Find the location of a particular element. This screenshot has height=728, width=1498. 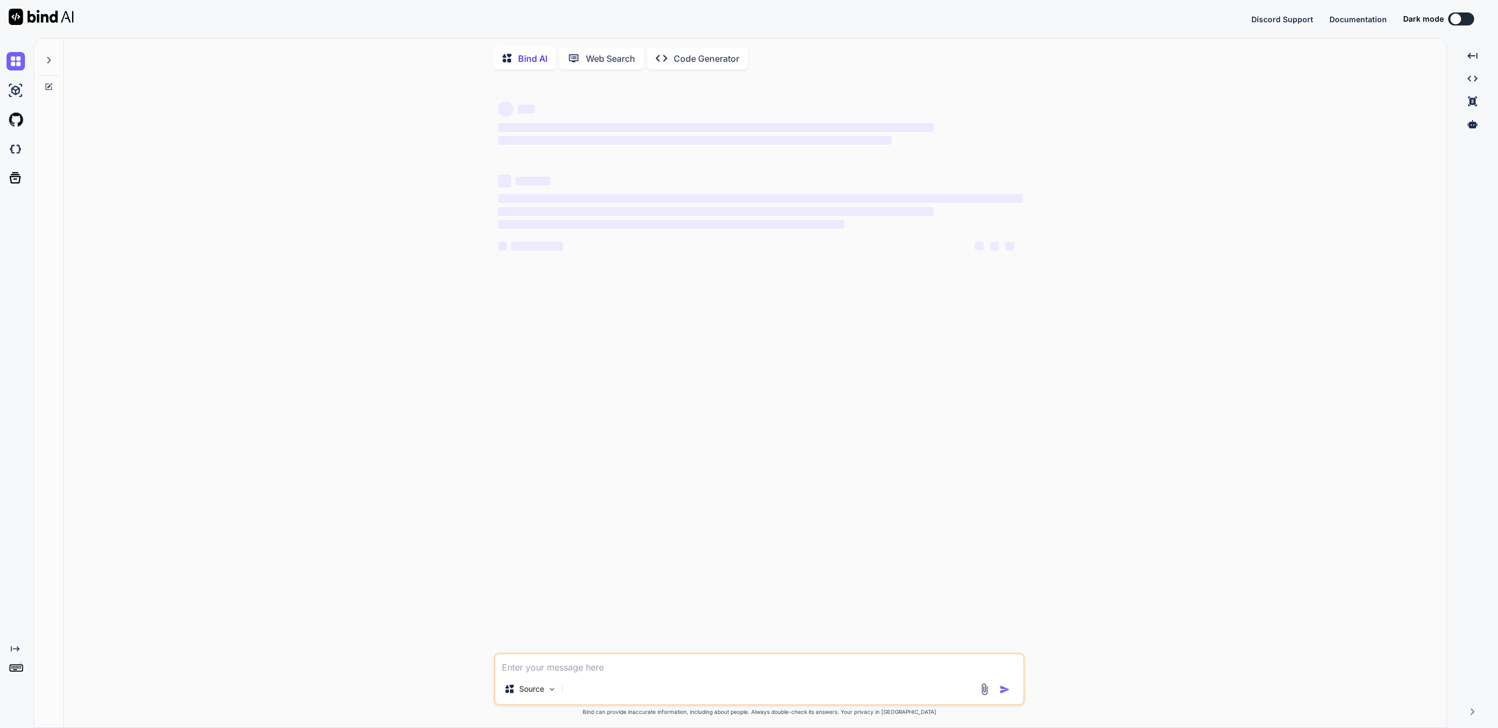

img: icon is located at coordinates (1005, 689).